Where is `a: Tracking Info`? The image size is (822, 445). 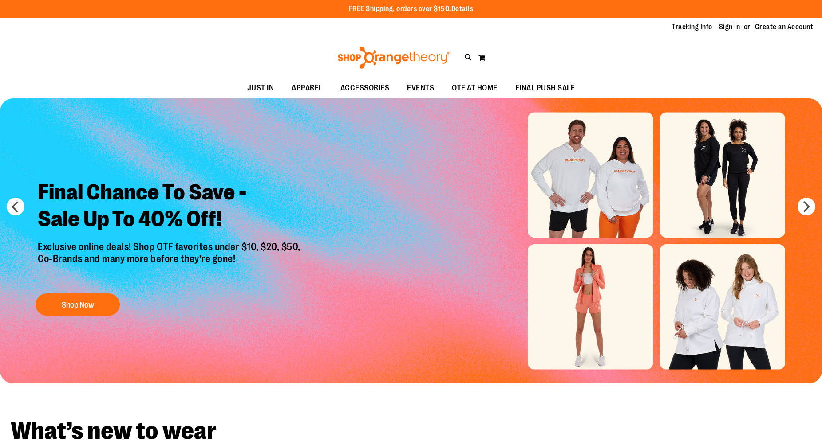
a: Tracking Info is located at coordinates (692, 27).